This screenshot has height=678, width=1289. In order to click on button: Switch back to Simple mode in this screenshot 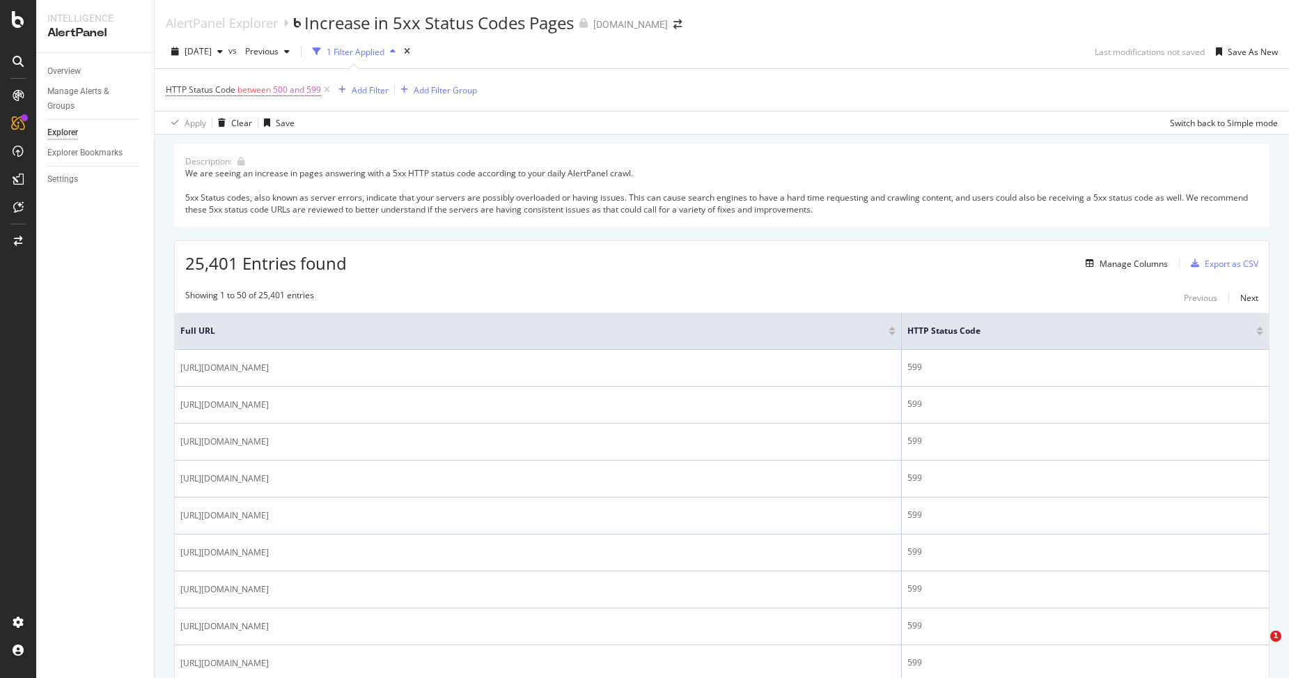, I will do `click(1221, 123)`.